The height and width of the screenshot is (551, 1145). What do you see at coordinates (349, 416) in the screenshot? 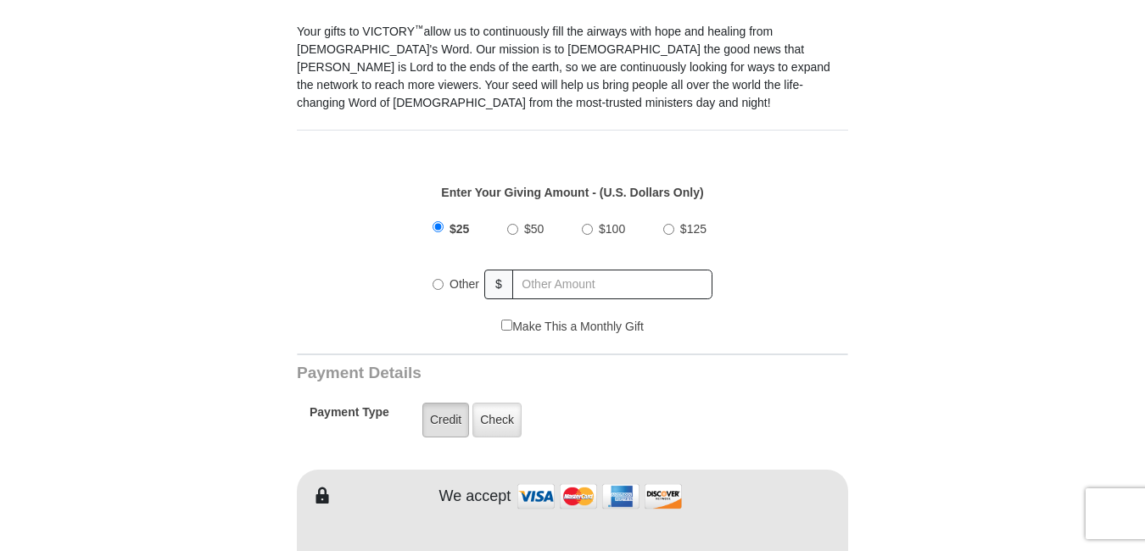
I see `h5: Payment Type` at bounding box center [349, 416].